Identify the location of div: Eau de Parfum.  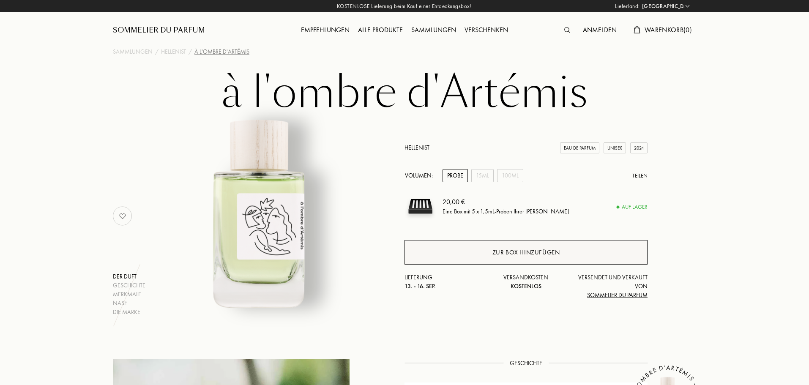
(579, 148).